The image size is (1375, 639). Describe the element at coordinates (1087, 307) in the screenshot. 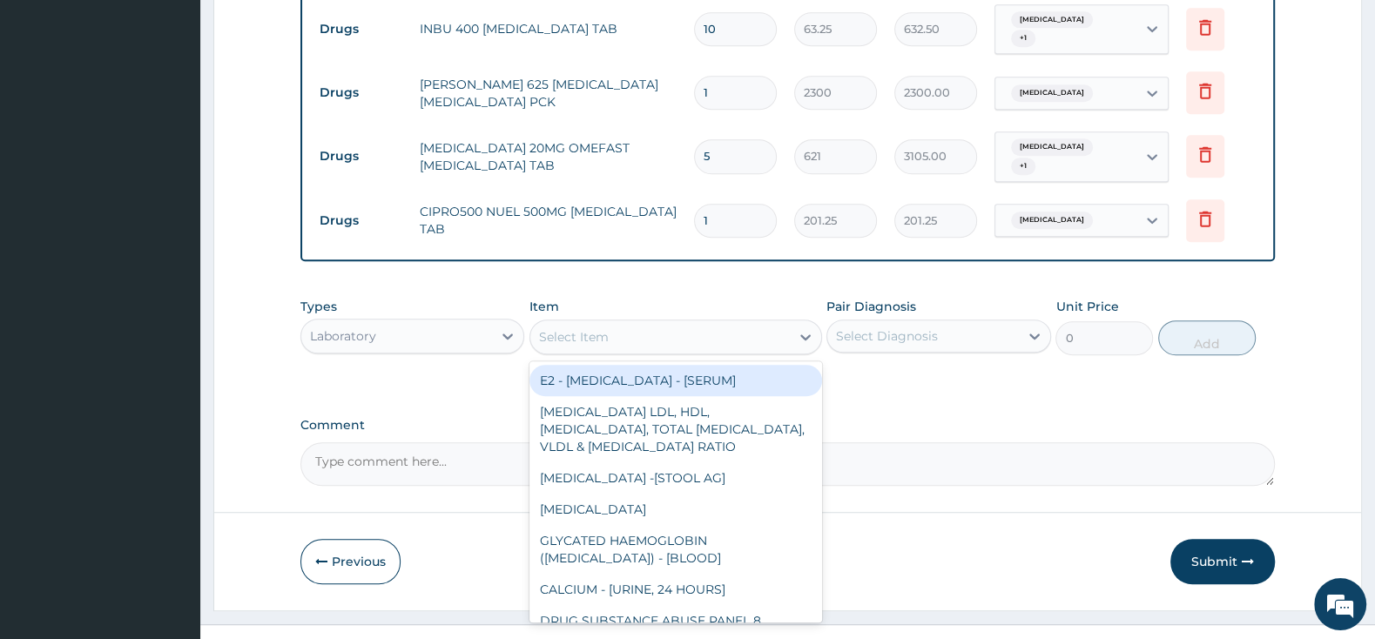

I see `label: Unit Price` at that location.